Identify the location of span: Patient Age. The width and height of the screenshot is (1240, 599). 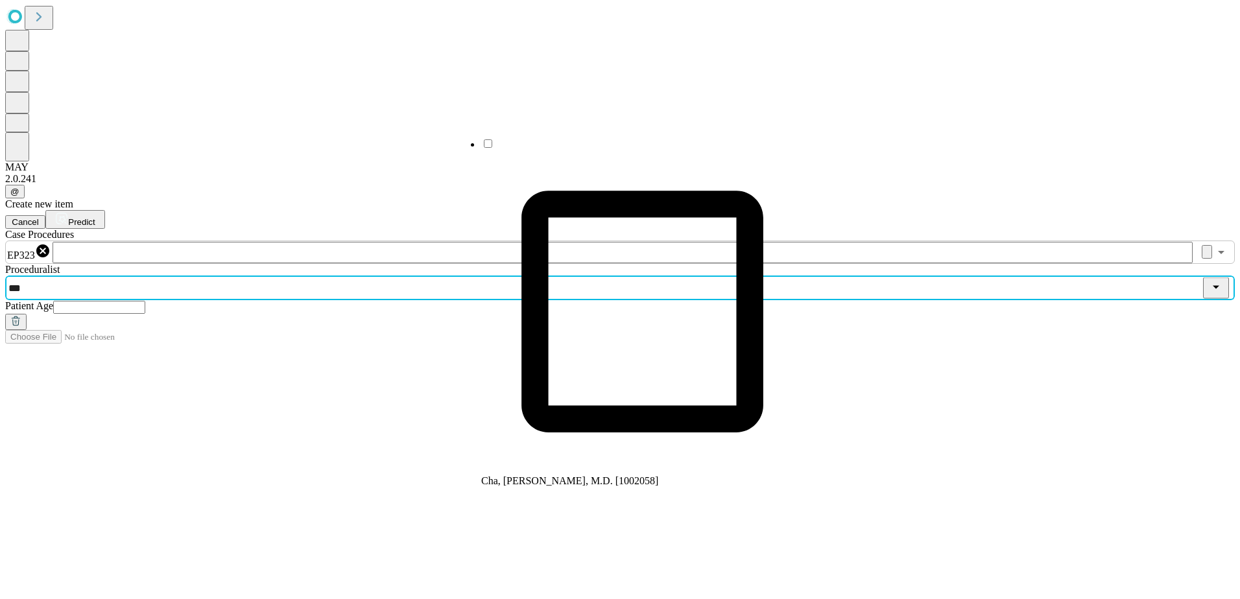
(29, 306).